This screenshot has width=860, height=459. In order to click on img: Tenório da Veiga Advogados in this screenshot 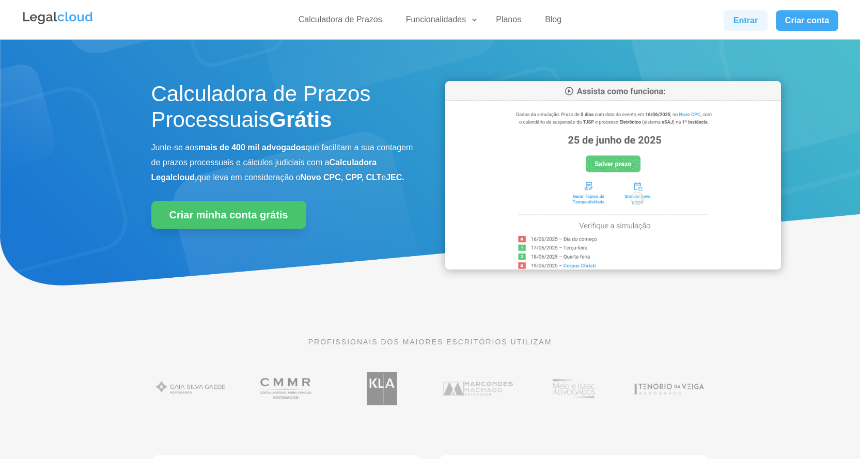, I will do `click(669, 388)`.